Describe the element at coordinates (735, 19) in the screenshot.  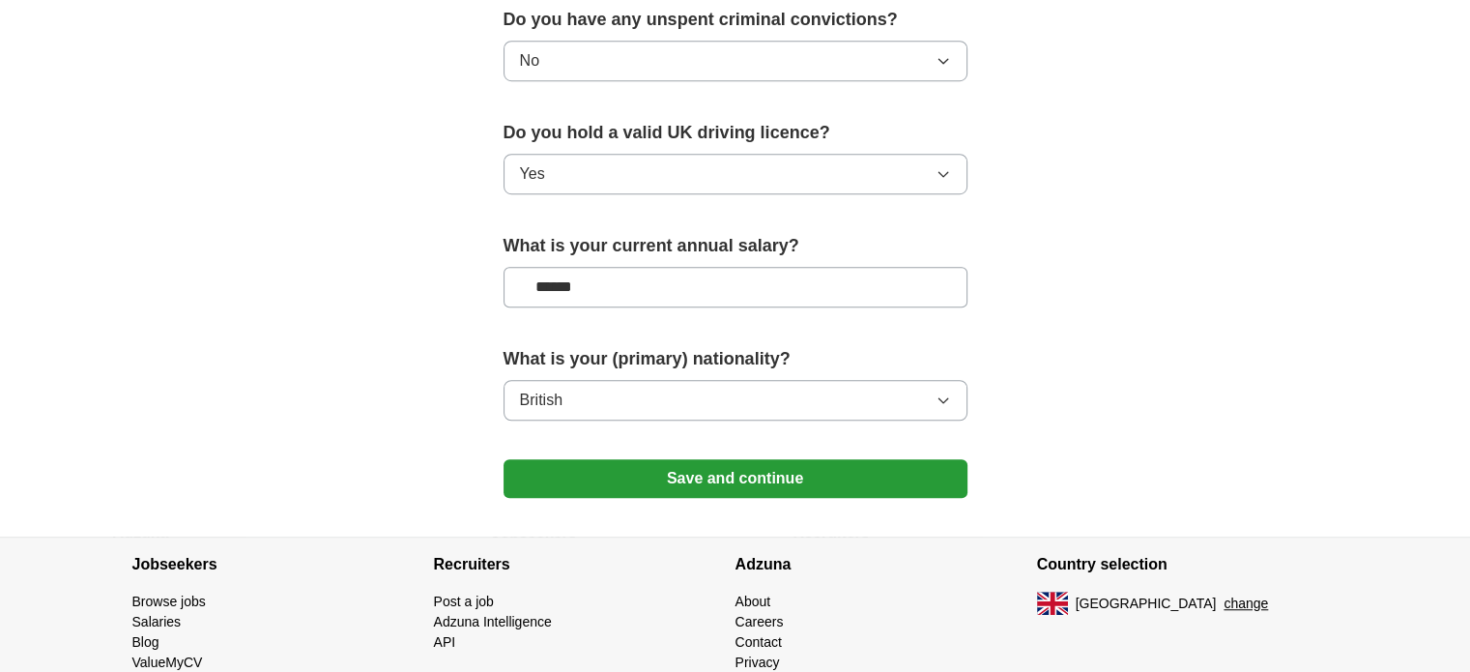
I see `label: Do you have any unspent criminal convictions?` at that location.